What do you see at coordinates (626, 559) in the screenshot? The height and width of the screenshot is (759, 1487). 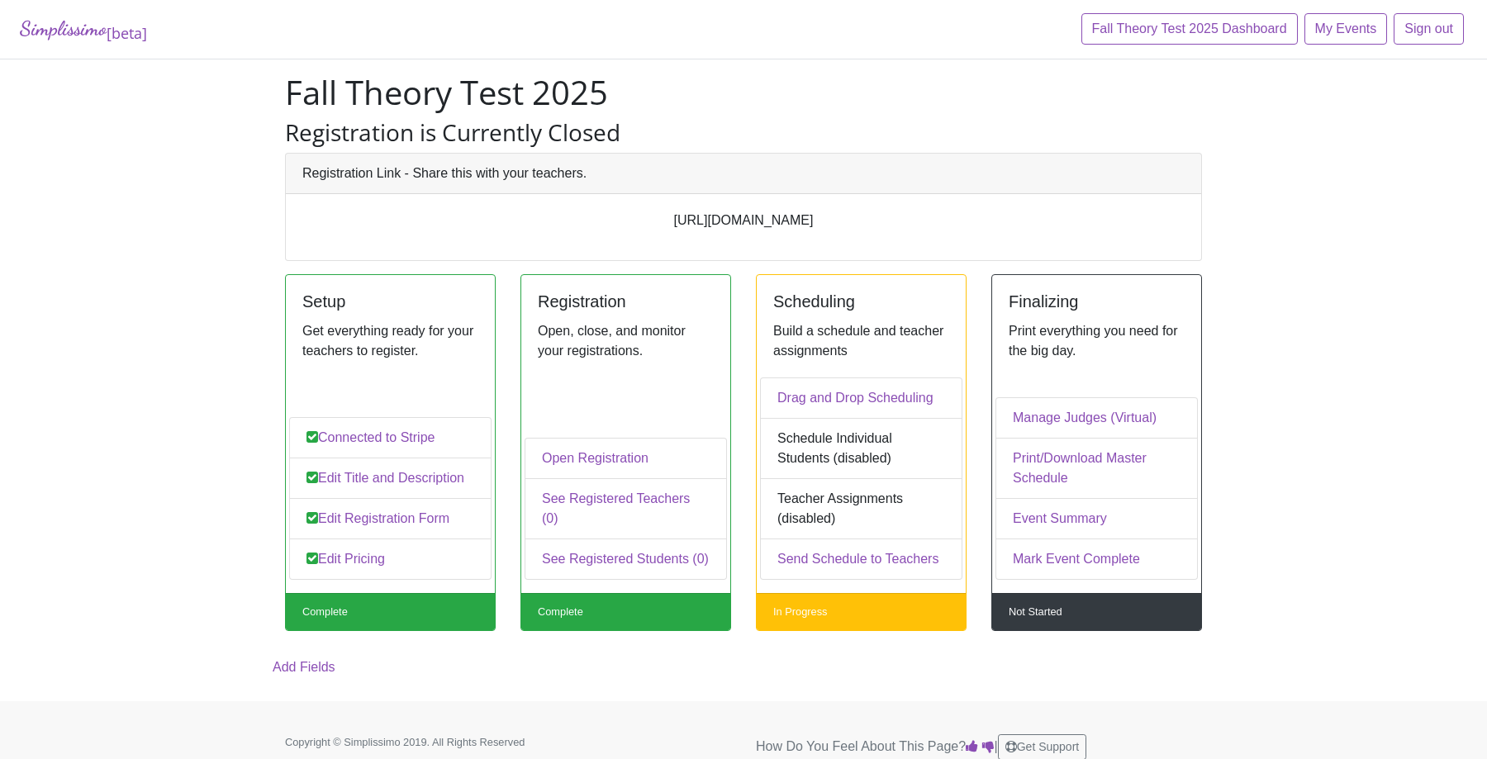 I see `a: See Registered Students (0)` at bounding box center [626, 559].